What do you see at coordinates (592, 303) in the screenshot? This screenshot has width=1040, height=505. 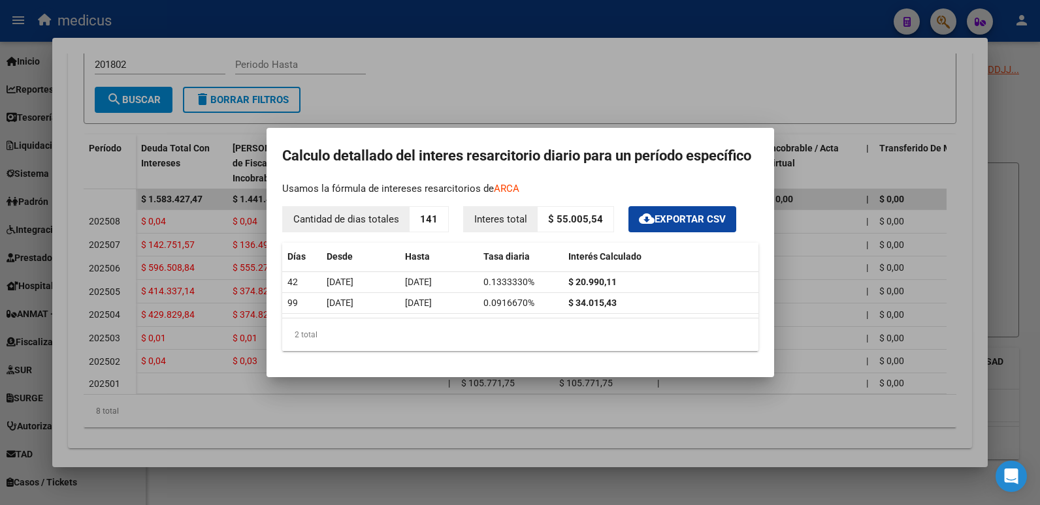 I see `strong: $ 34.015,43` at bounding box center [592, 303].